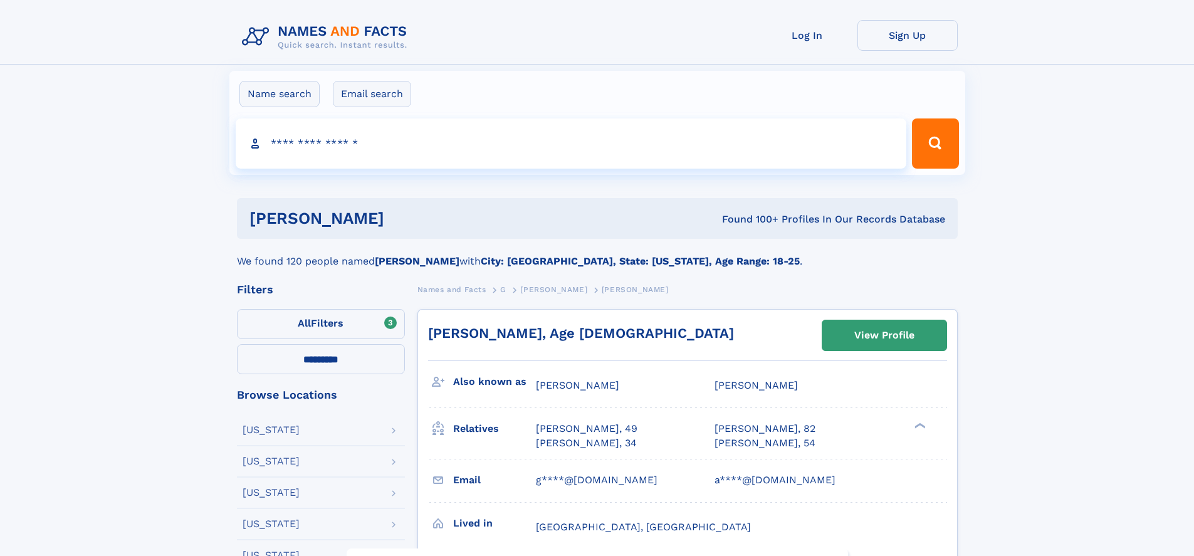 This screenshot has height=556, width=1194. What do you see at coordinates (321, 324) in the screenshot?
I see `label: Filters` at bounding box center [321, 324].